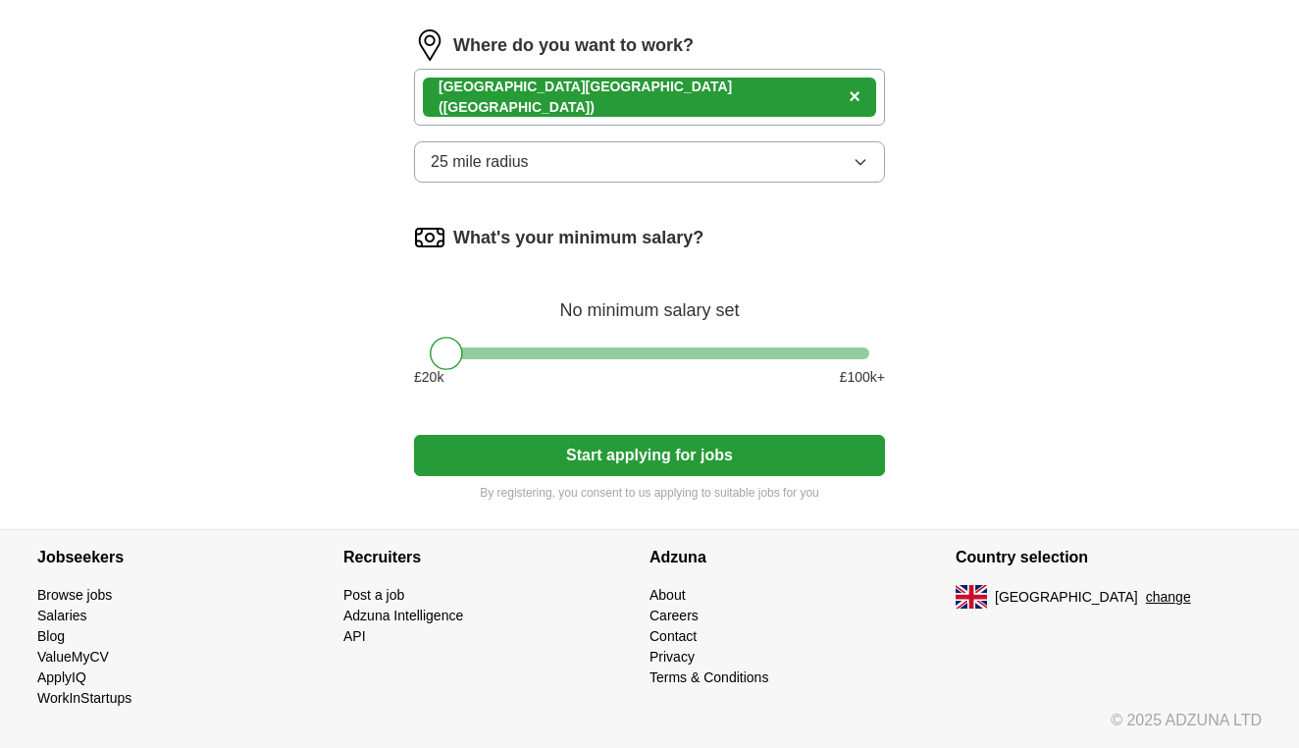 The image size is (1299, 748). Describe the element at coordinates (374, 594) in the screenshot. I see `a: Post a job` at that location.